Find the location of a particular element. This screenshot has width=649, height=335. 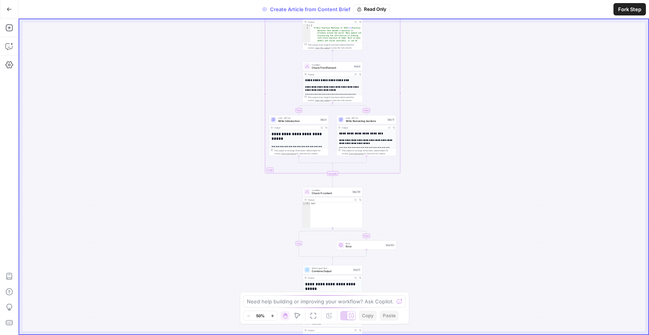

div: LoopOutput[ "# Best Espresso Machines of 2025\n\nEspresso machines have become a mainstay in kitc... is located at coordinates (332, 30).